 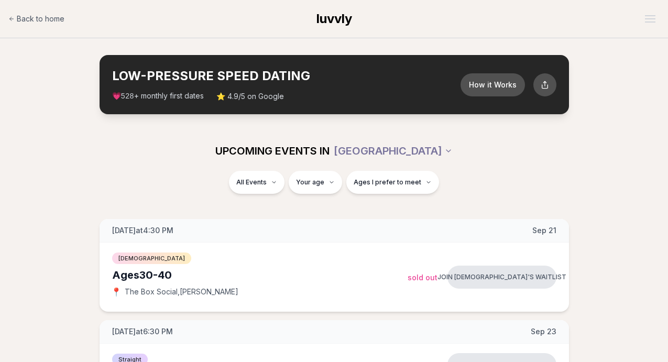 What do you see at coordinates (334, 19) in the screenshot?
I see `a: luvvly` at bounding box center [334, 19].